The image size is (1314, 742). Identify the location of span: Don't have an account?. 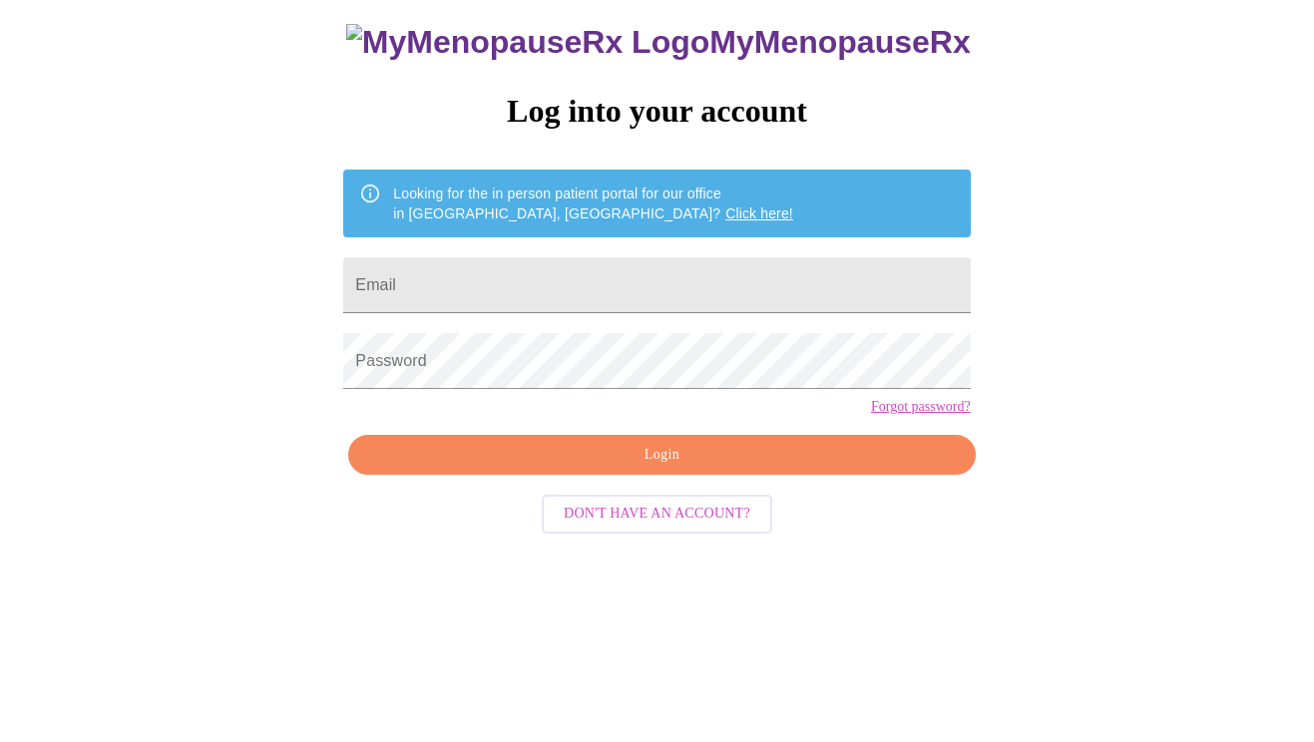
(657, 514).